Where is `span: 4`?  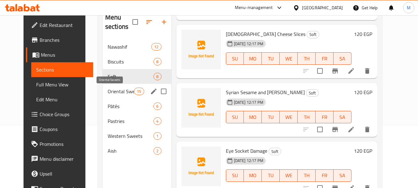 span: 4 is located at coordinates (157, 121).